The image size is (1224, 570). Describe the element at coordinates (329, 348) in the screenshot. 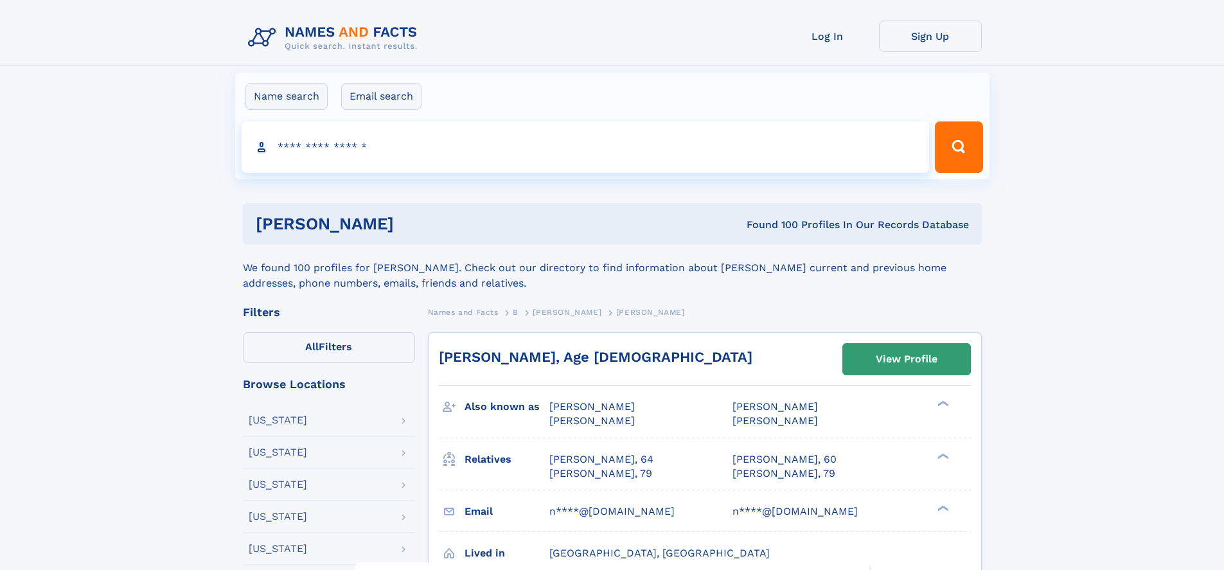

I see `label: Filters` at that location.